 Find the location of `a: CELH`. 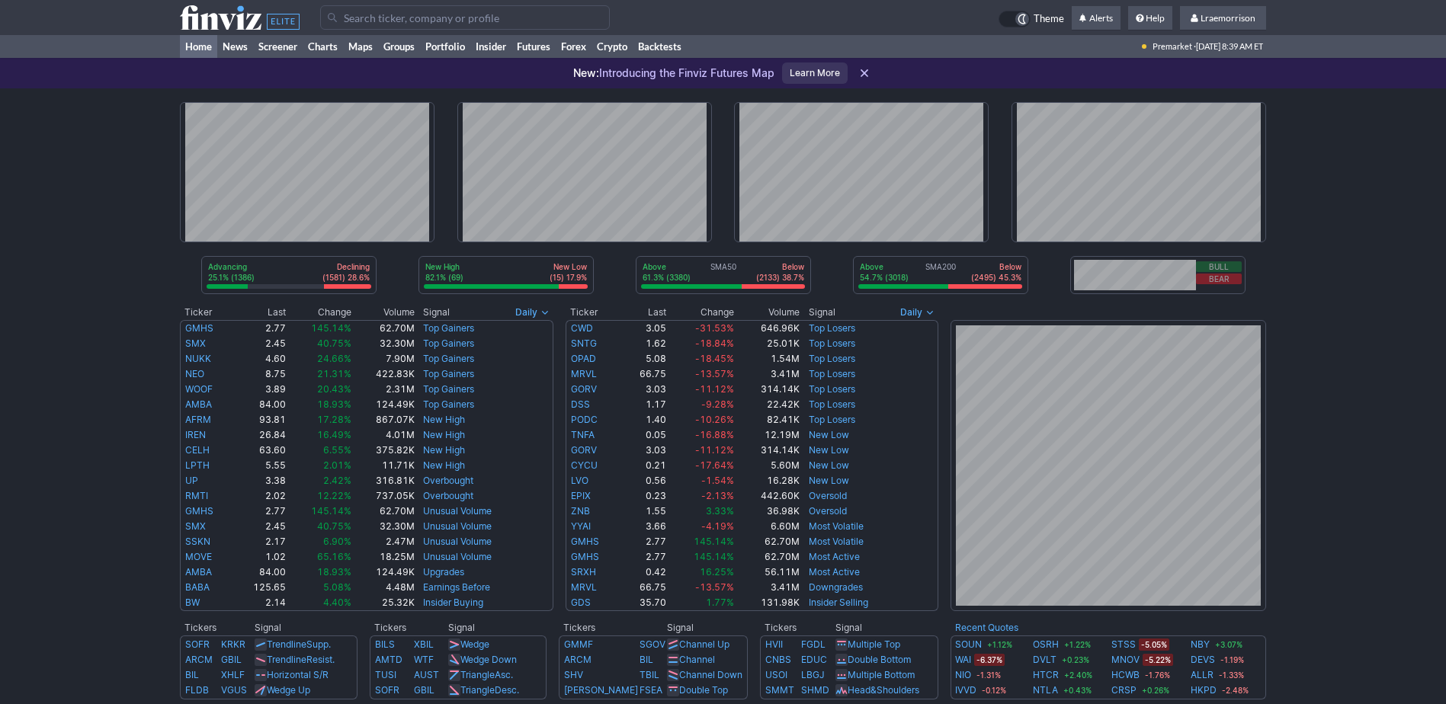

a: CELH is located at coordinates (197, 450).